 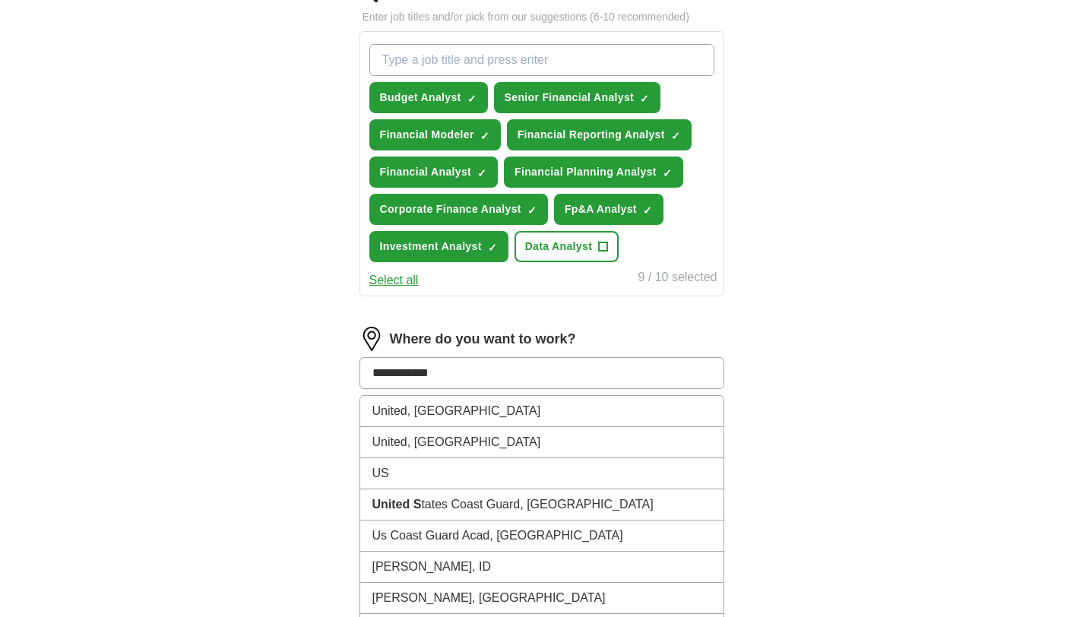 I want to click on button: Financial Modeler✓, so click(x=435, y=135).